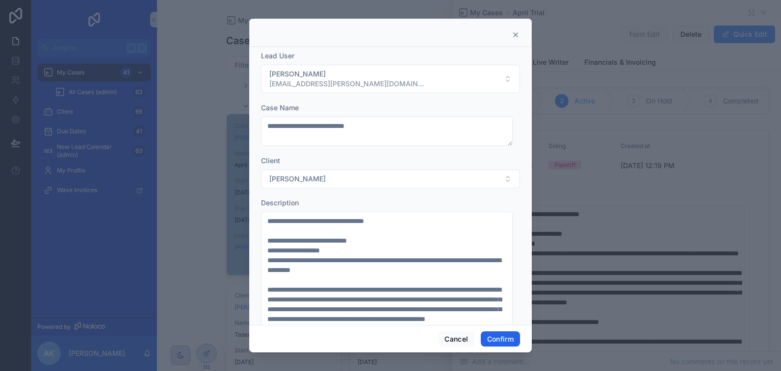 This screenshot has width=781, height=371. Describe the element at coordinates (500, 339) in the screenshot. I see `button: Confirm` at that location.